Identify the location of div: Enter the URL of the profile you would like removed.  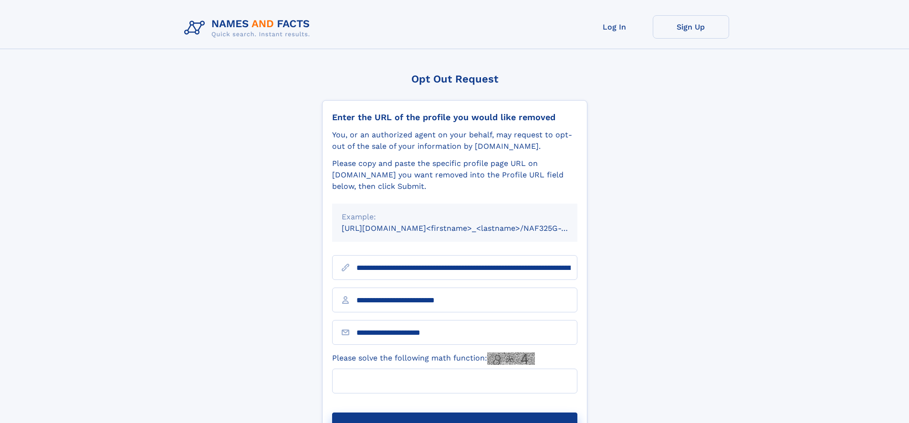
(455, 117).